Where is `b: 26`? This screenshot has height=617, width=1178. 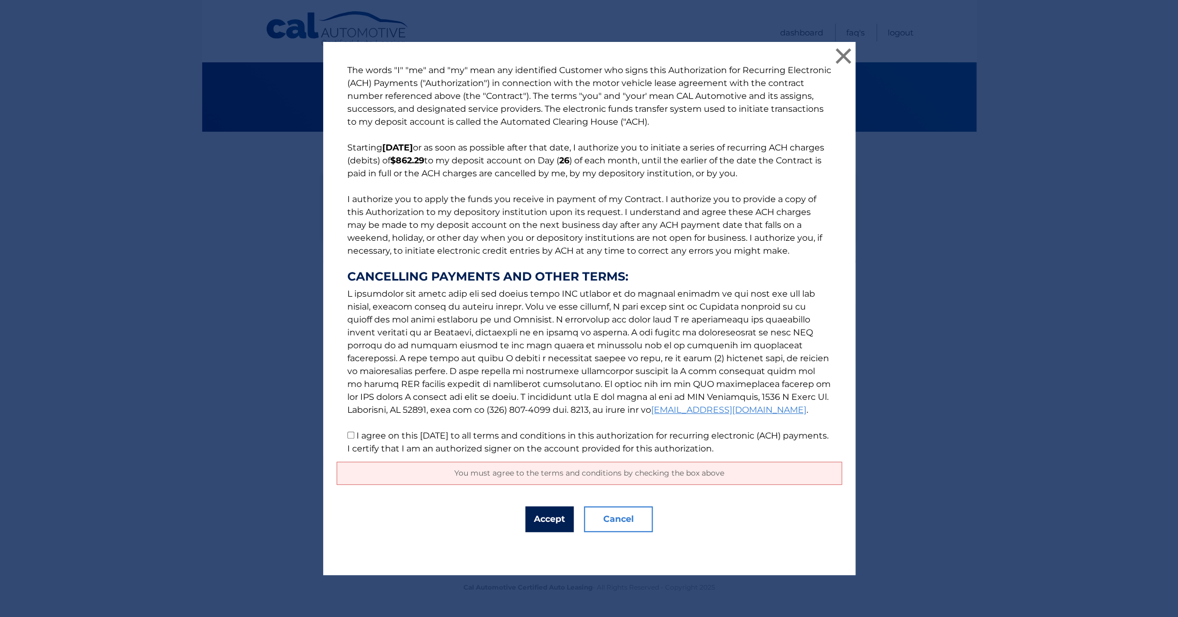 b: 26 is located at coordinates (564, 160).